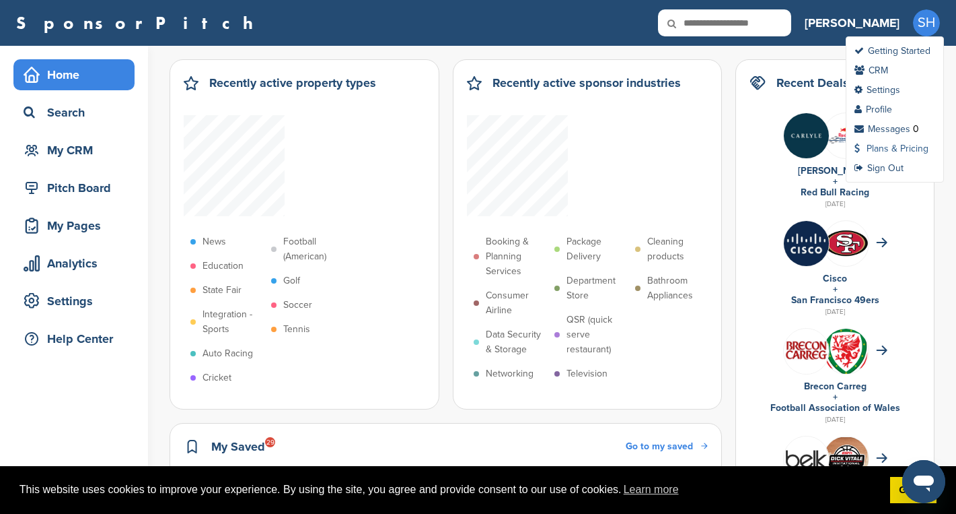  What do you see at coordinates (678, 288) in the screenshot?
I see `p: Bathroom Appliances` at bounding box center [678, 288].